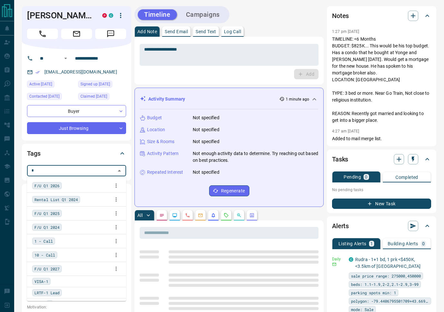 This screenshot has height=312, width=444. Describe the element at coordinates (382, 159) in the screenshot. I see `div: Tasks` at that location.